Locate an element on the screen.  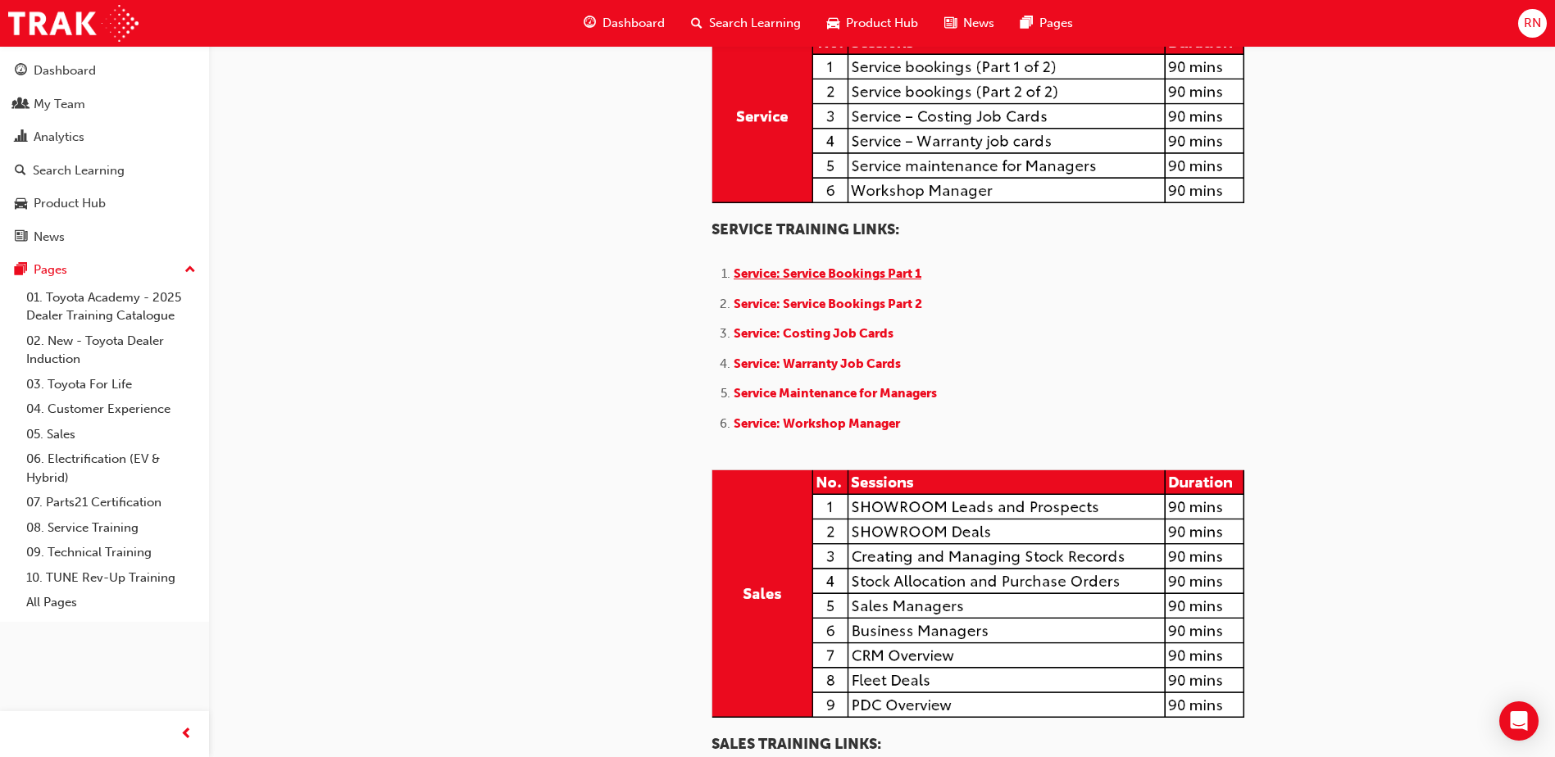
div: Search Learning is located at coordinates (79, 171).